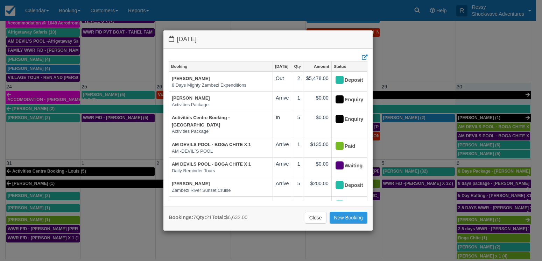  Describe the element at coordinates (282, 124) in the screenshot. I see `td: In` at that location.